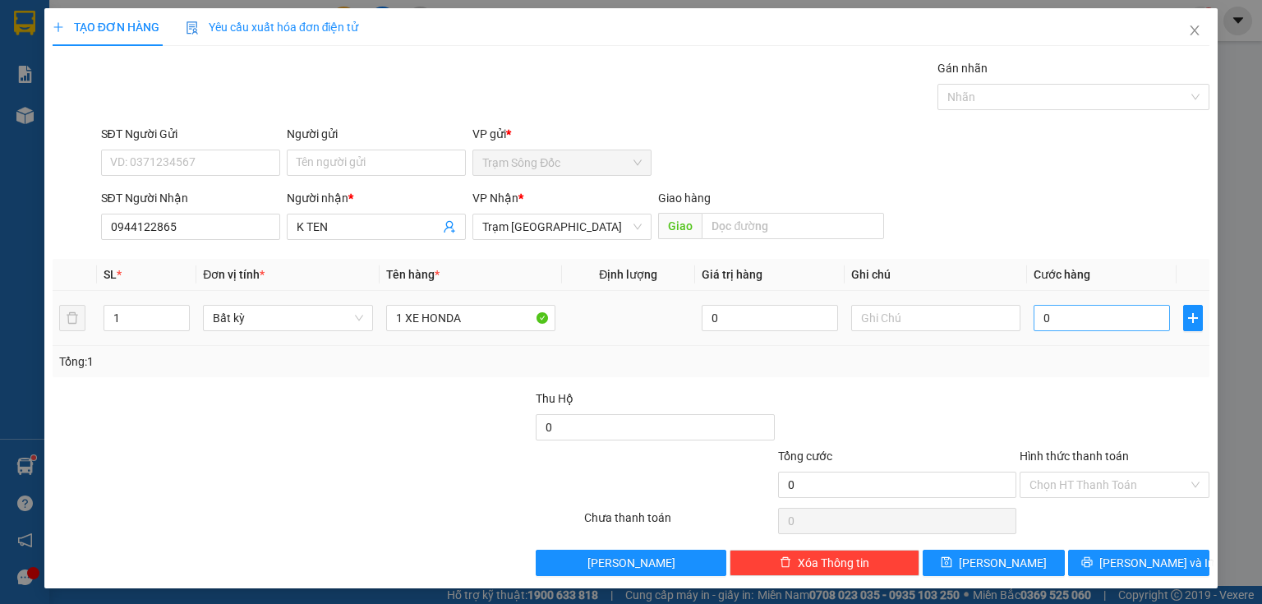 This screenshot has width=1262, height=604. Describe the element at coordinates (288, 318) in the screenshot. I see `span: Bất kỳ` at that location.